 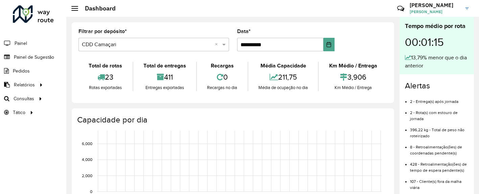 What do you see at coordinates (437, 62) in the screenshot?
I see `div: 13,79% menor que o dia anterior` at bounding box center [437, 62].